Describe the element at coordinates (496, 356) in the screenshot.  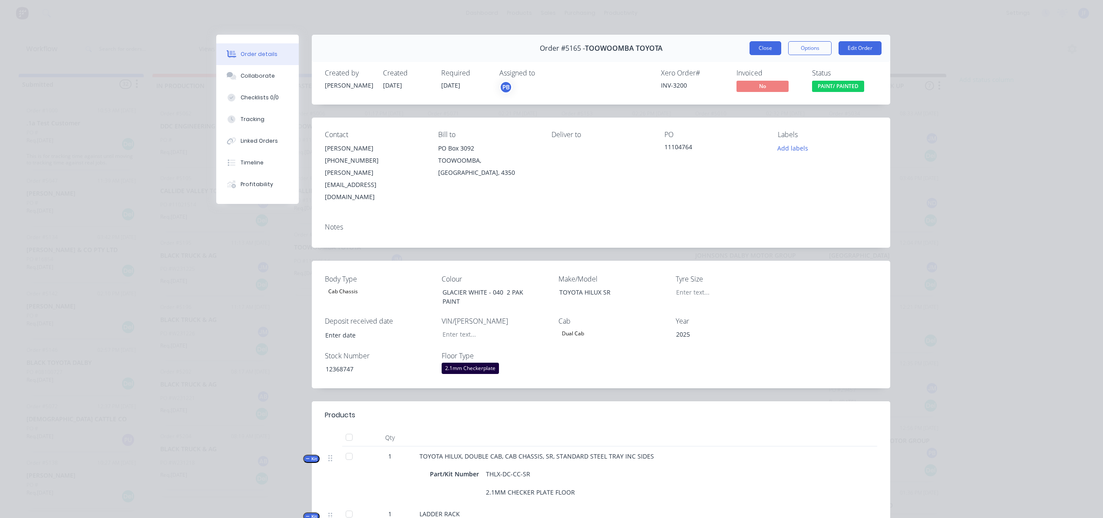
I see `label: Floor Type` at that location.